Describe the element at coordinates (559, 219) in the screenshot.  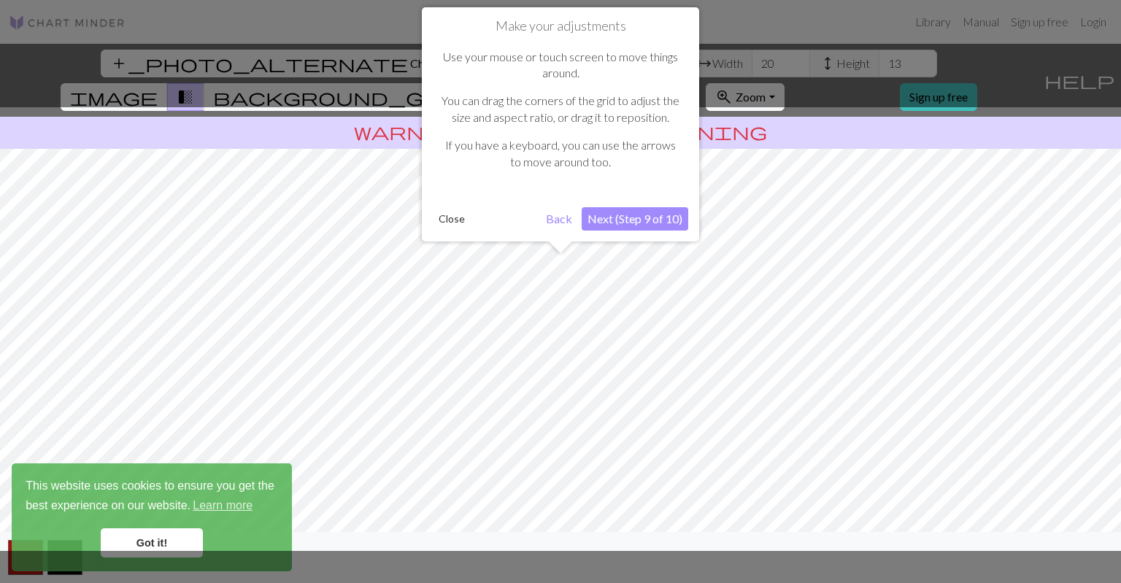
I see `button: Back` at that location.